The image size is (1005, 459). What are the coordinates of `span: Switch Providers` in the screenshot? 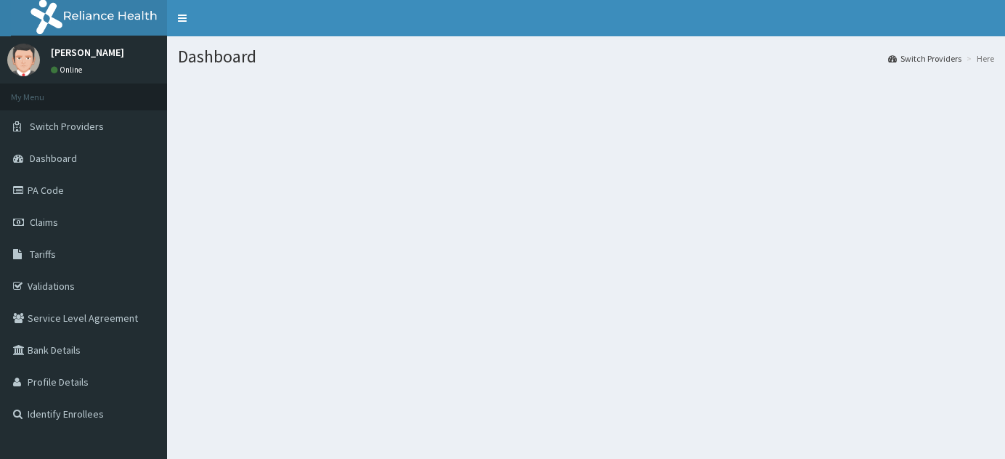 It's located at (67, 126).